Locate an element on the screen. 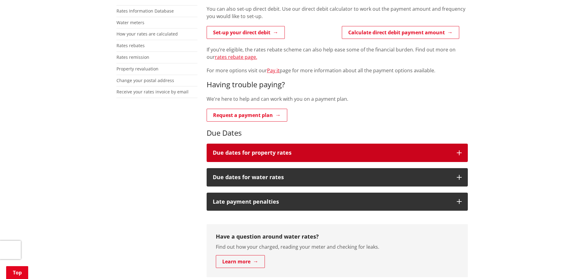 Image resolution: width=584 pixels, height=279 pixels. button: Due dates for water rates is located at coordinates (337, 178).